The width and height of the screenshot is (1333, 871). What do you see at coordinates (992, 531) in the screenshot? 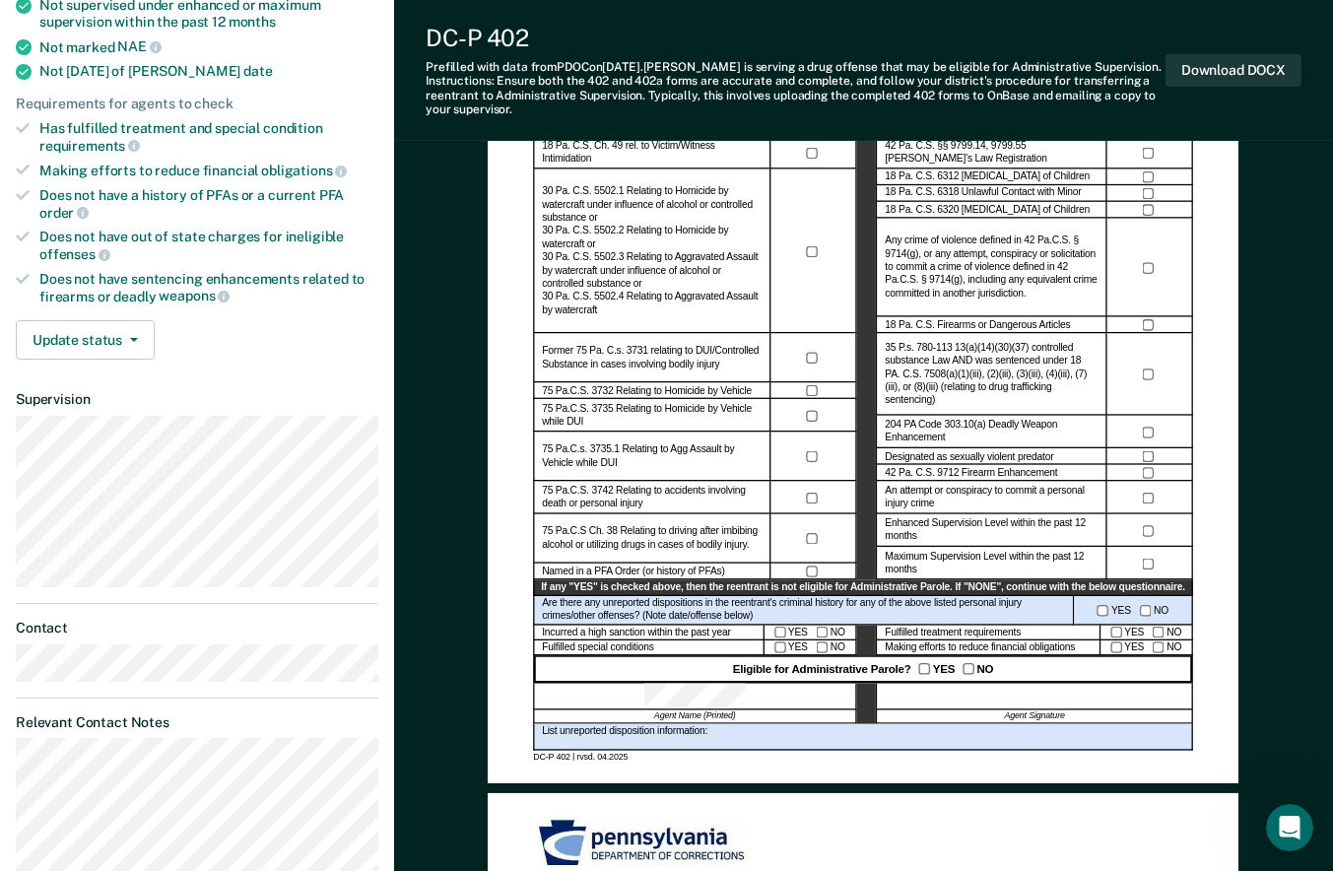
I see `label: Enhanced Supervision Level within the past 12 months` at bounding box center [992, 531].